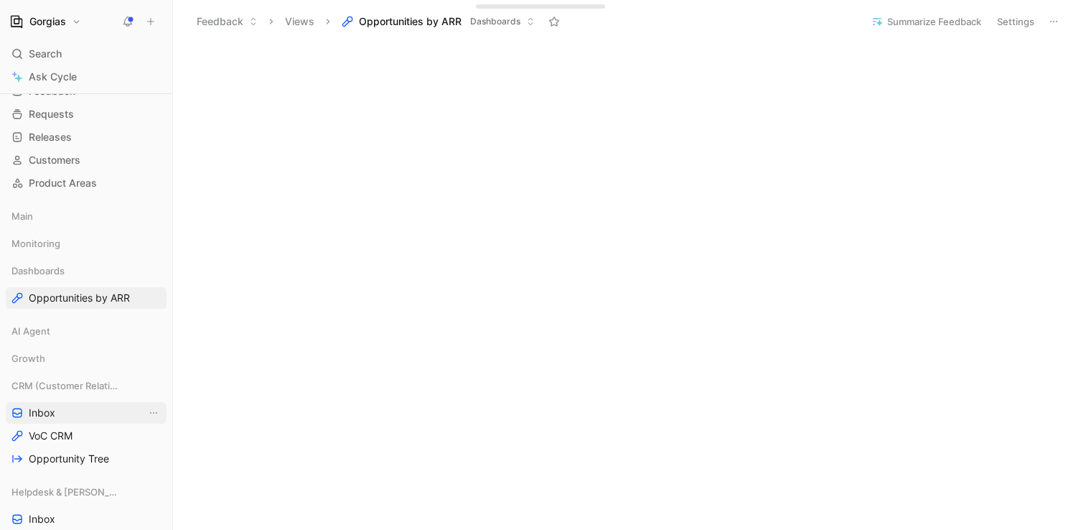 This screenshot has height=530, width=1081. Describe the element at coordinates (86, 459) in the screenshot. I see `a: Opportunity Tree` at that location.